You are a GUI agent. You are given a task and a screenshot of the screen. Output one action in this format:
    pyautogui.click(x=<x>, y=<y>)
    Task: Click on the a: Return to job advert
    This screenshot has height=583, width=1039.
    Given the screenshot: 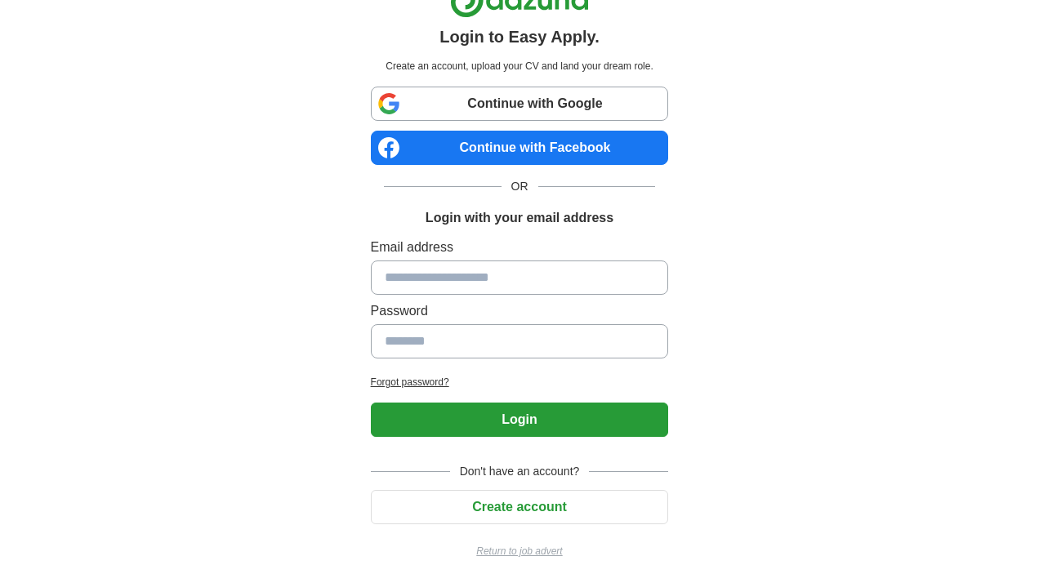 What is the action you would take?
    pyautogui.click(x=519, y=551)
    